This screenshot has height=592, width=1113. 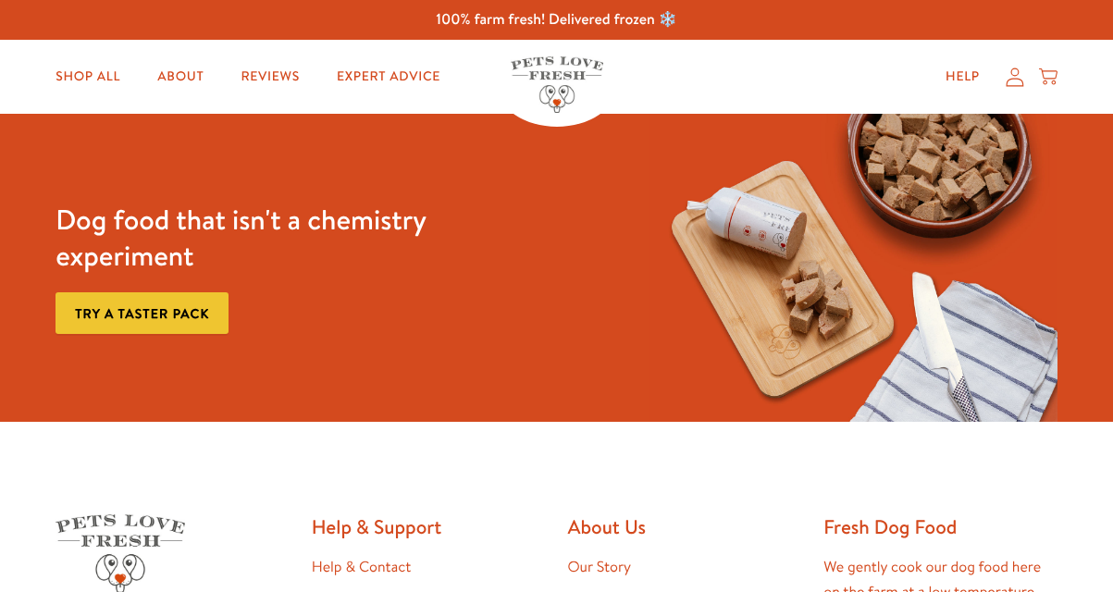 What do you see at coordinates (260, 238) in the screenshot?
I see `h3: Dog food that isn't a chemistry experiment` at bounding box center [260, 238].